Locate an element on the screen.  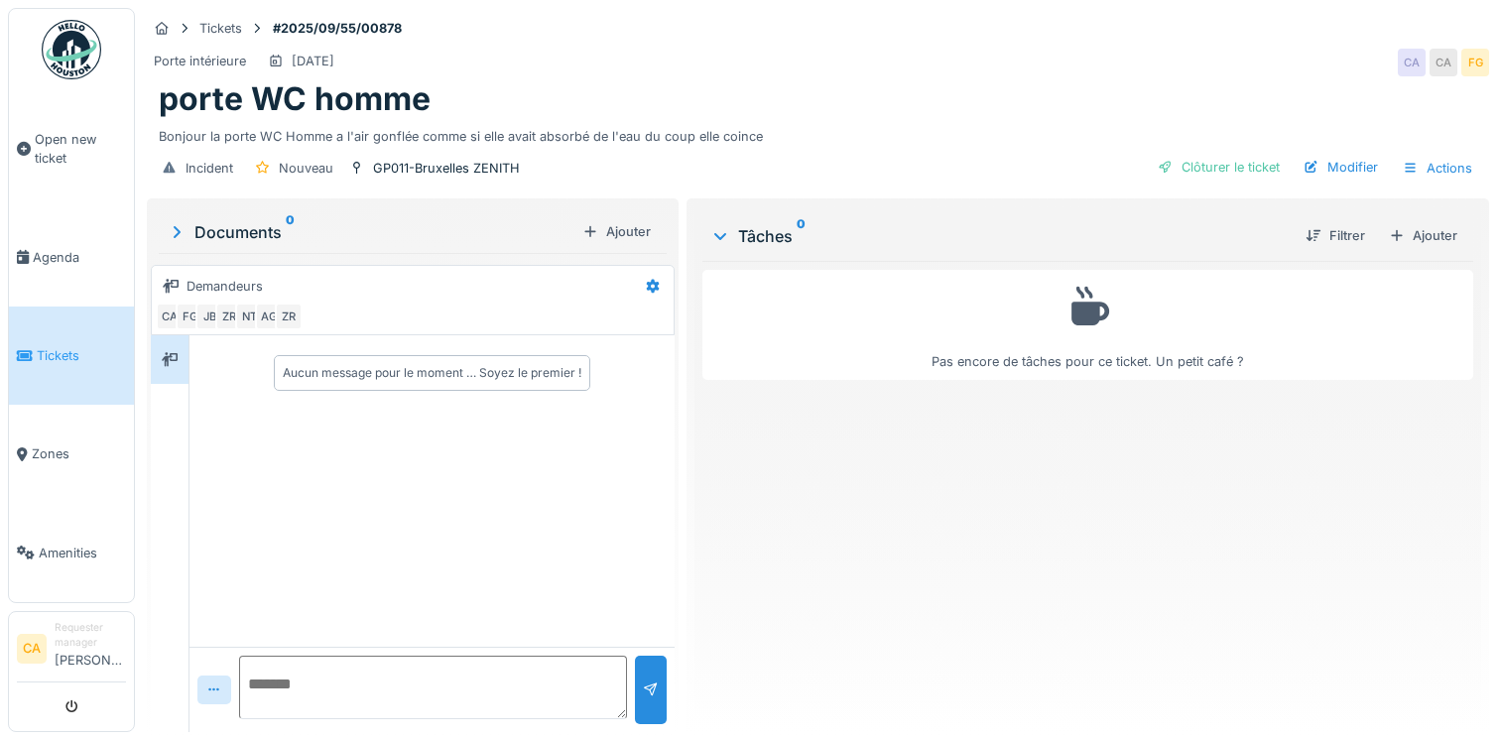
a: Agenda is located at coordinates (71, 257).